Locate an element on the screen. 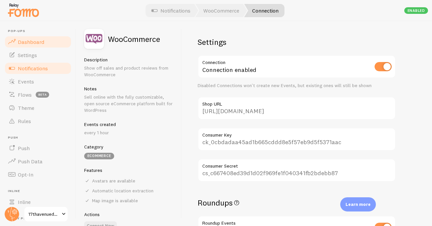 The image size is (432, 226). label: Consumer Key is located at coordinates (296, 133).